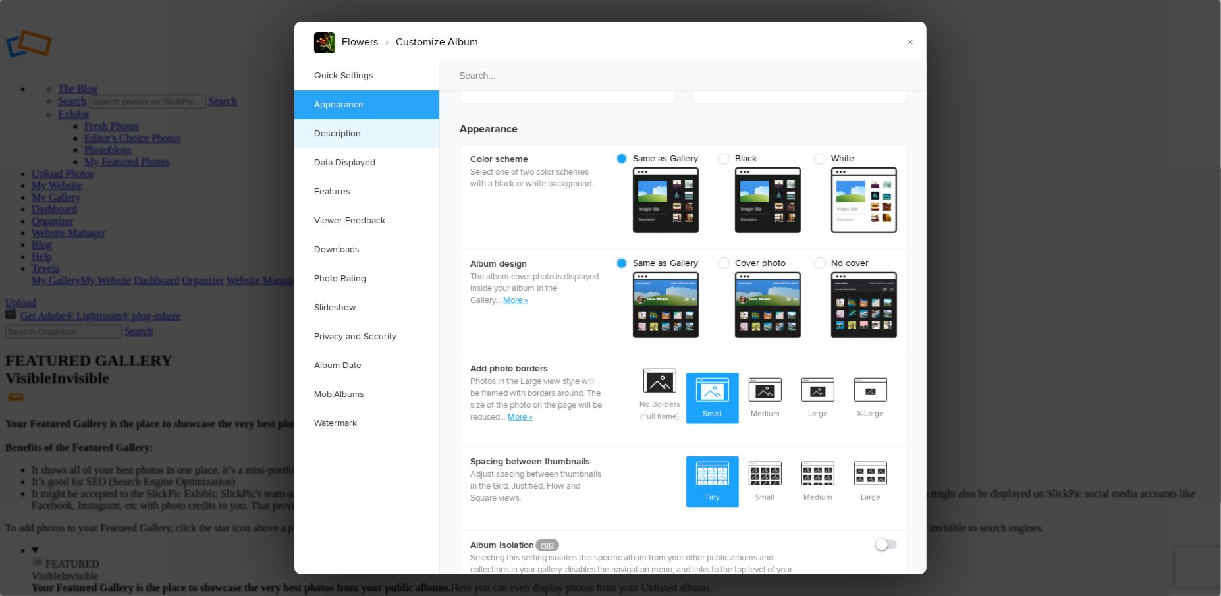 This screenshot has height=596, width=1221. Describe the element at coordinates (536, 369) in the screenshot. I see `b: Add photo borders` at that location.